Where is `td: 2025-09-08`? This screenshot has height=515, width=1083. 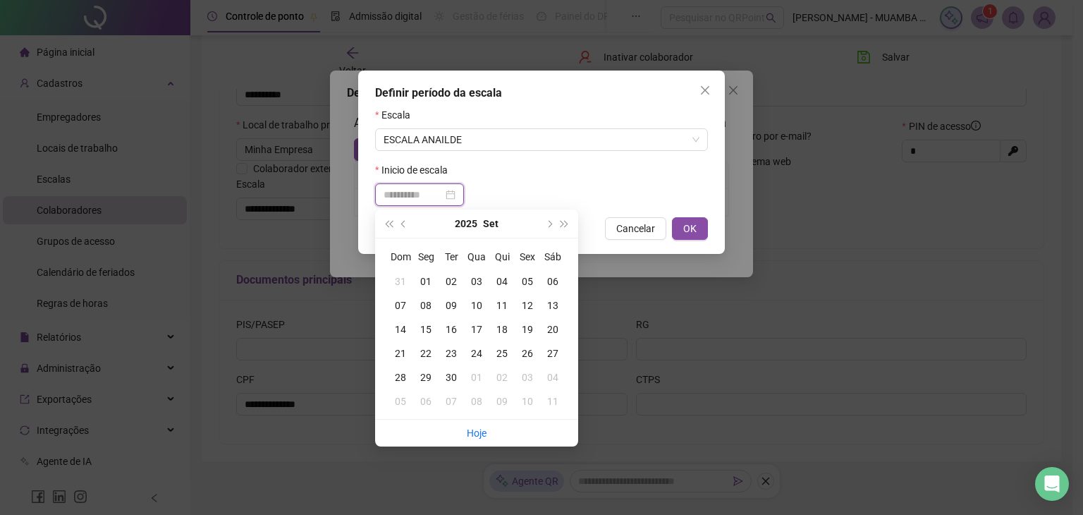
td: 2025-09-08 is located at coordinates (426, 305).